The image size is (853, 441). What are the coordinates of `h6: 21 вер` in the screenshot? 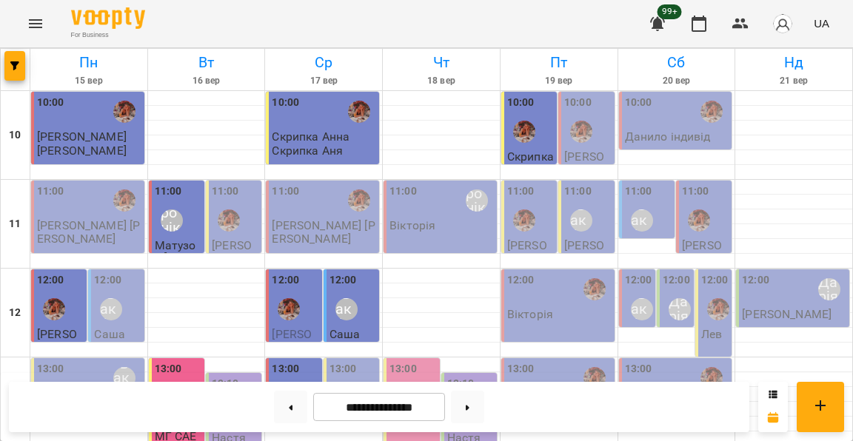 It's located at (793, 81).